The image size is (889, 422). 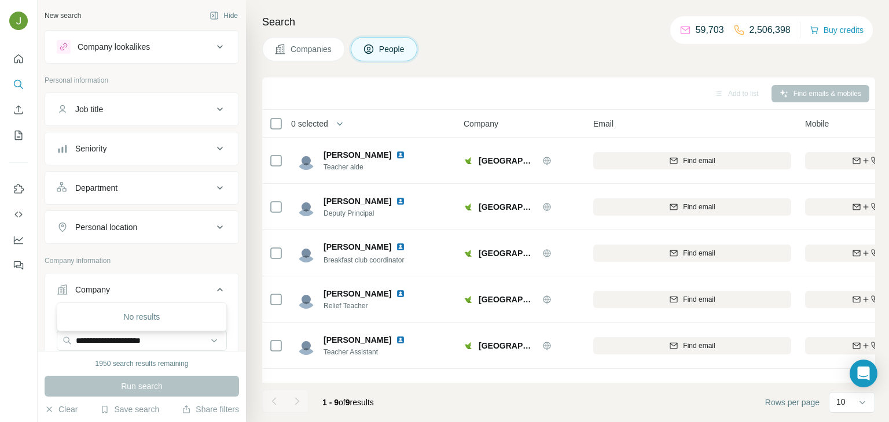 I want to click on p: 10, so click(x=841, y=402).